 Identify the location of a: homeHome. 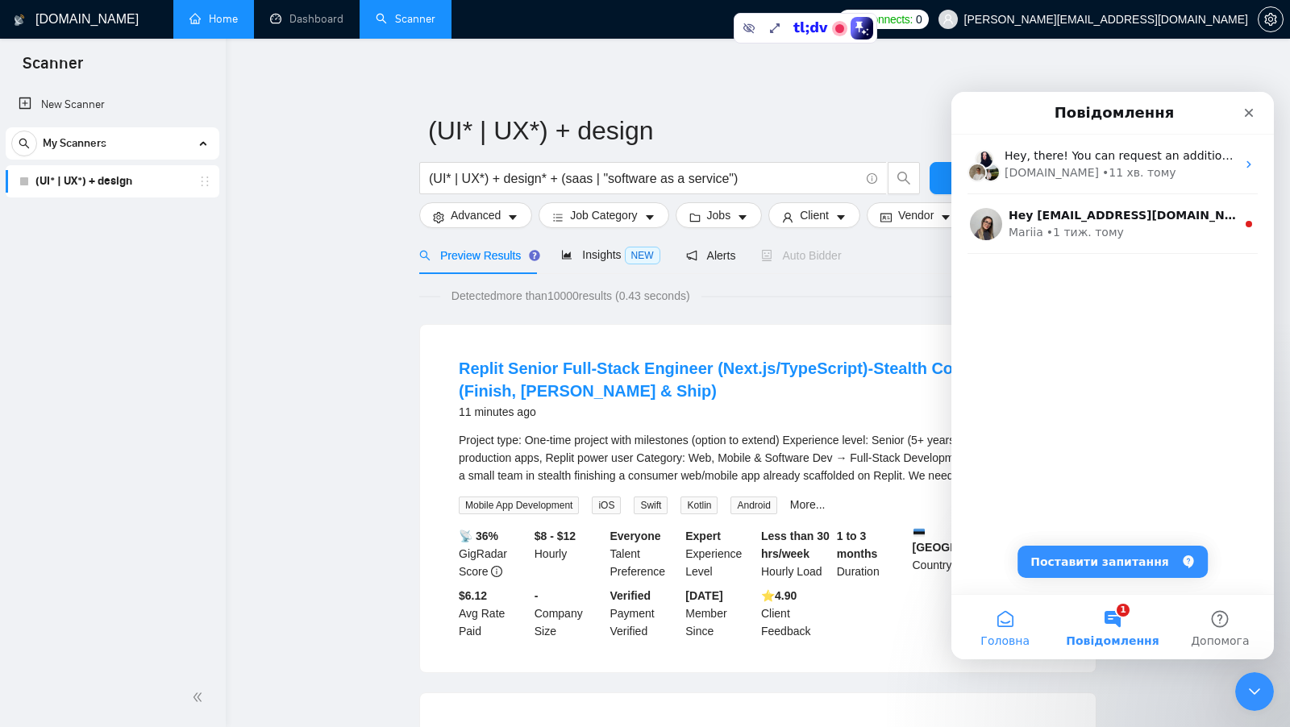
(214, 19).